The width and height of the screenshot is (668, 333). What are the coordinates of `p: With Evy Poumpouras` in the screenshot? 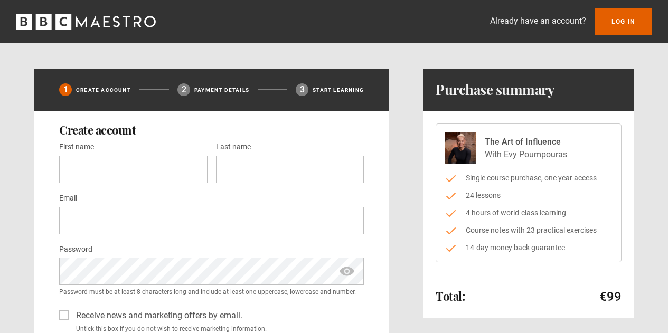 It's located at (526, 155).